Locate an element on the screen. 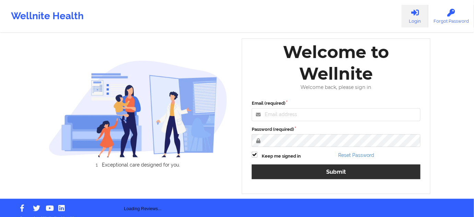 The width and height of the screenshot is (474, 217). div: Loading Reviews... is located at coordinates (143, 196).